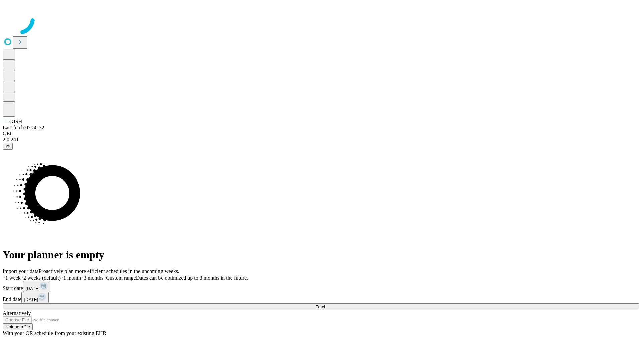 This screenshot has height=361, width=642. I want to click on span: Alternatively, so click(17, 313).